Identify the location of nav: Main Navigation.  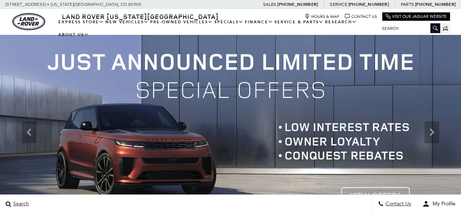
(217, 28).